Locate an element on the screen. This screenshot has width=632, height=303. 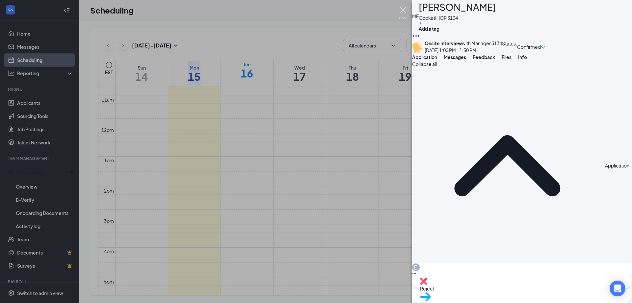
b: Onsite Interview is located at coordinates (443, 43).